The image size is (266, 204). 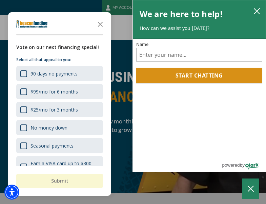 I want to click on div: Accessibility Menu, so click(x=12, y=192).